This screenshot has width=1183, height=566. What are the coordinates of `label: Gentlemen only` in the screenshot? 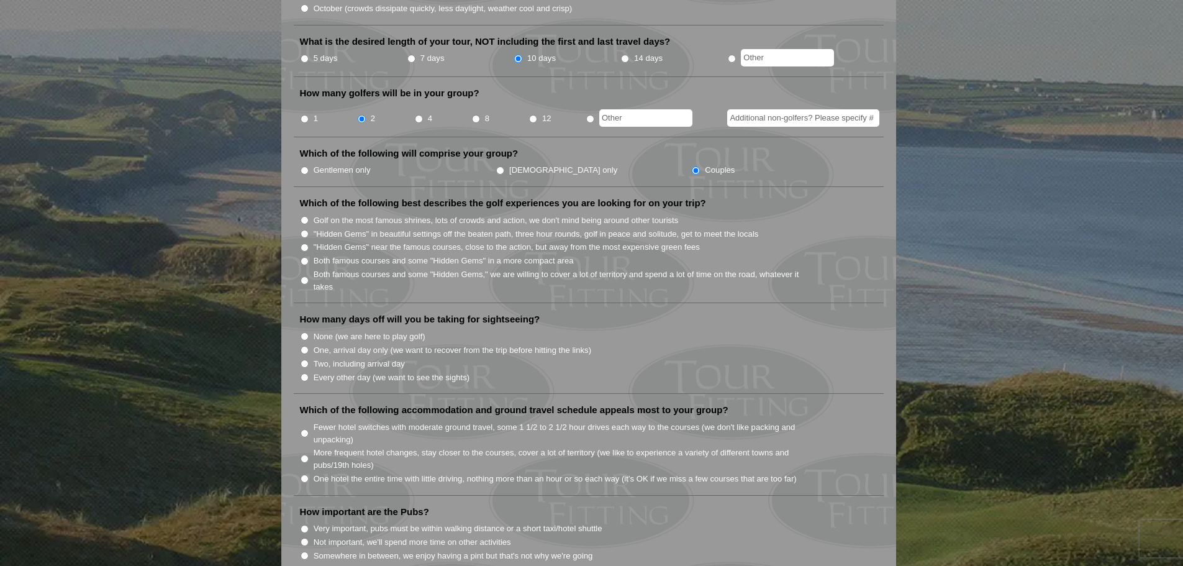 It's located at (342, 170).